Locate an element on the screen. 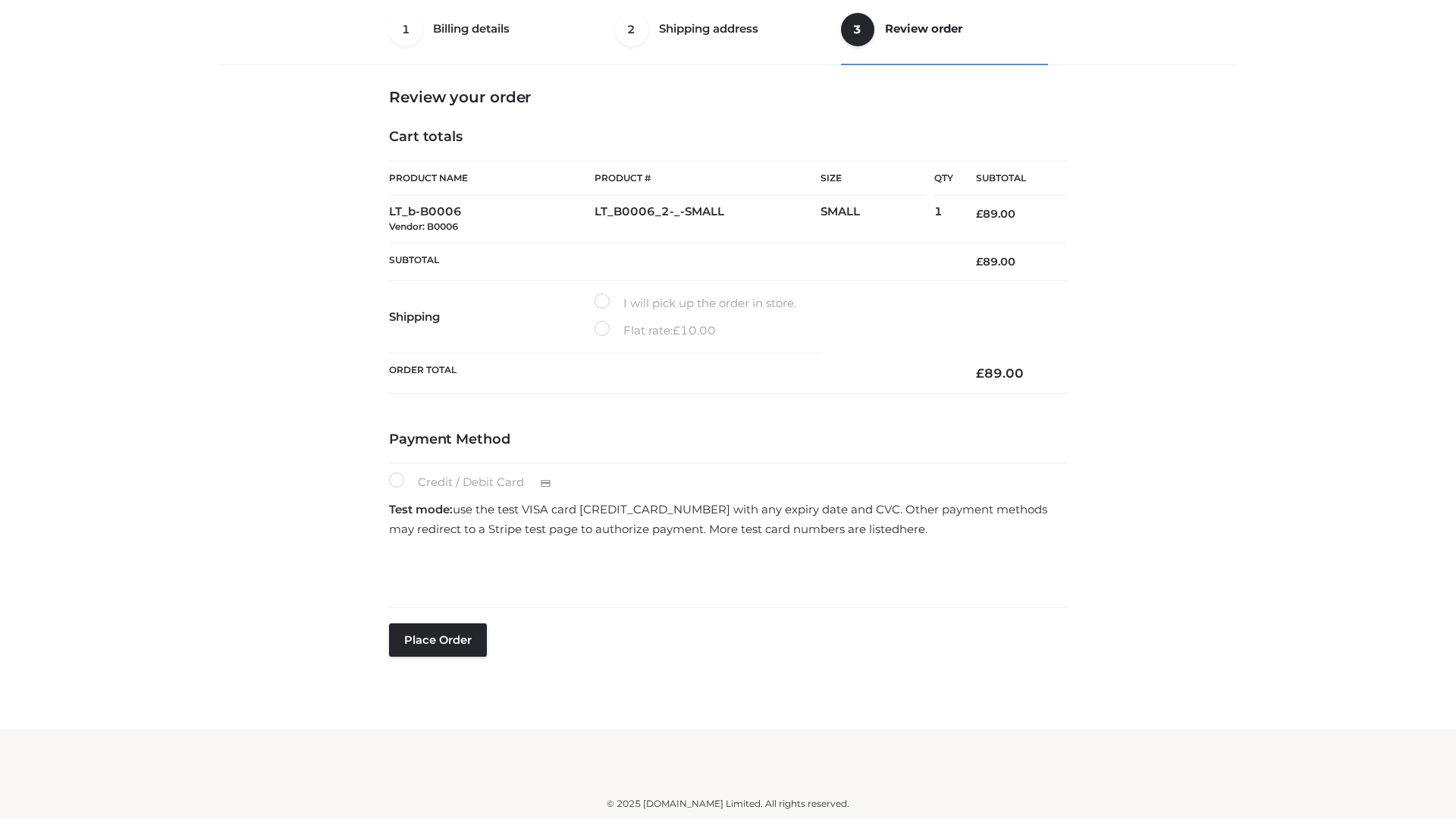  small: Vendor: B0006 is located at coordinates (423, 226).